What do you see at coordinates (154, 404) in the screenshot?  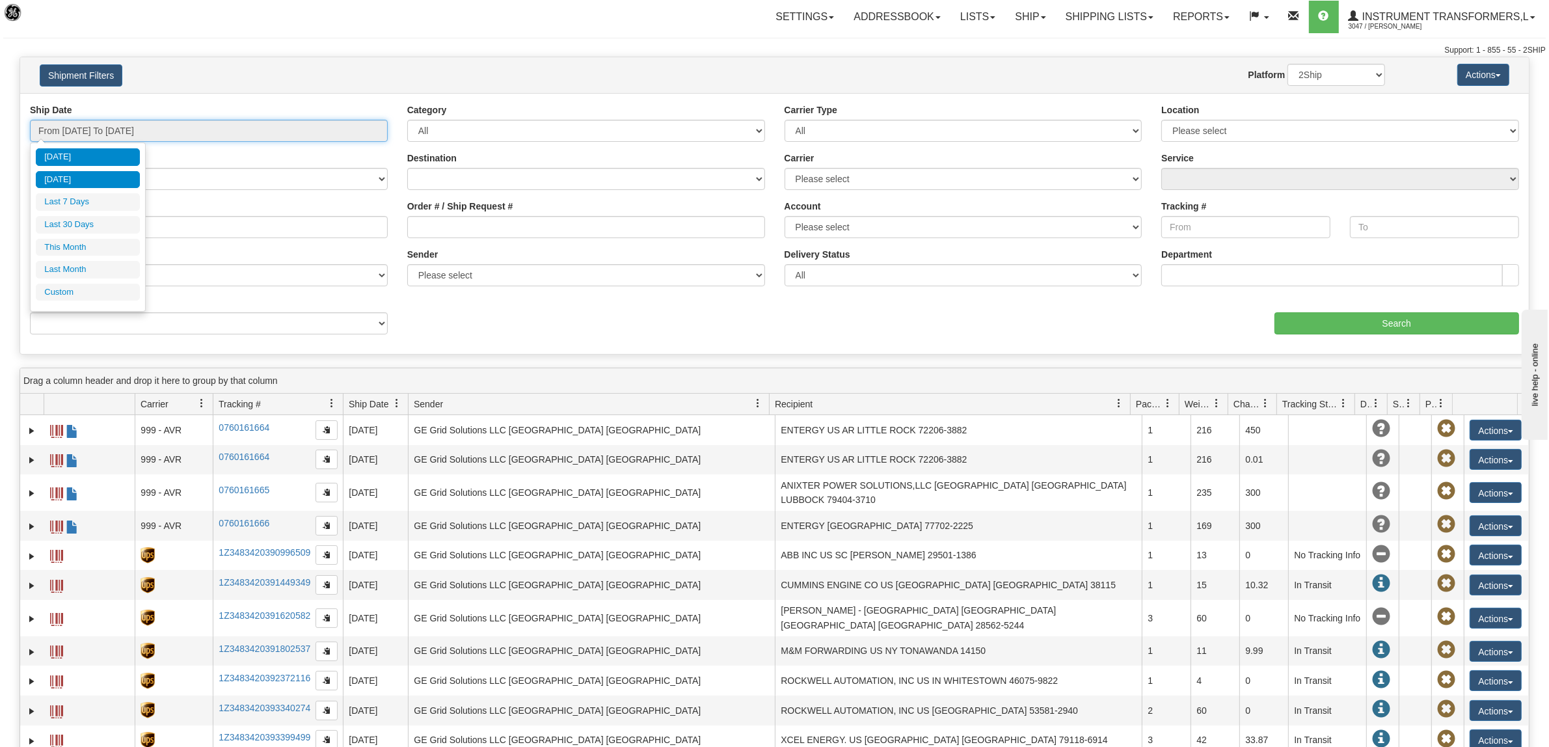 I see `span: Carrier` at bounding box center [154, 404].